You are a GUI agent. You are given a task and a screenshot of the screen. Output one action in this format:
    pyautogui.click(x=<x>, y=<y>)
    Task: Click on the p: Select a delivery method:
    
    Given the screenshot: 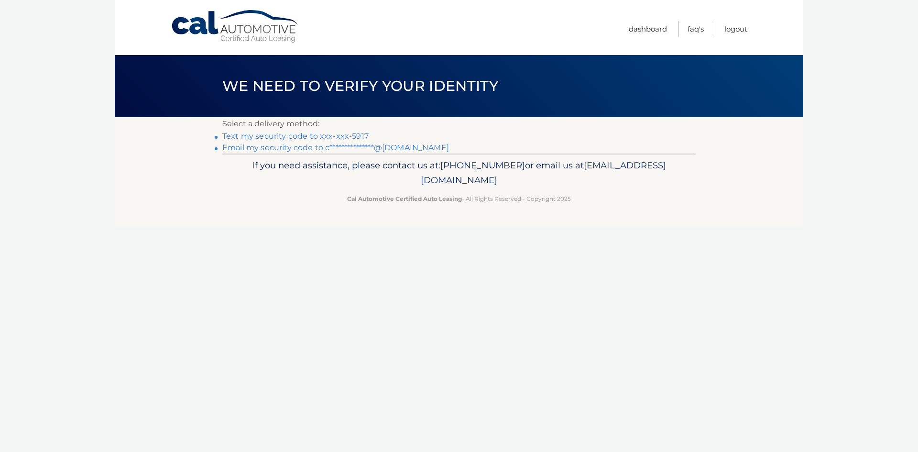 What is the action you would take?
    pyautogui.click(x=459, y=124)
    